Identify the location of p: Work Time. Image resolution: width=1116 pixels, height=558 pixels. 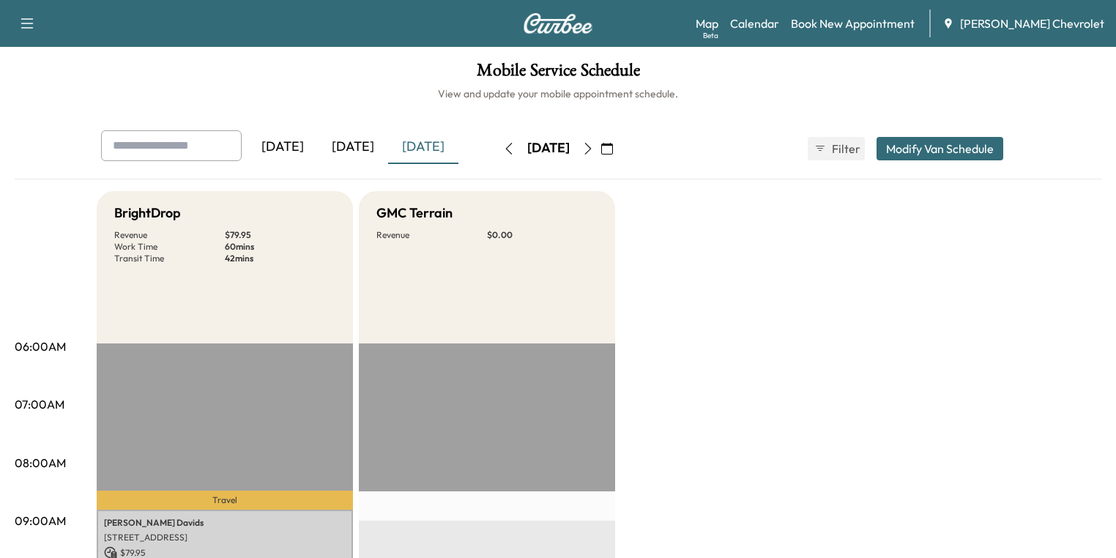
(169, 247).